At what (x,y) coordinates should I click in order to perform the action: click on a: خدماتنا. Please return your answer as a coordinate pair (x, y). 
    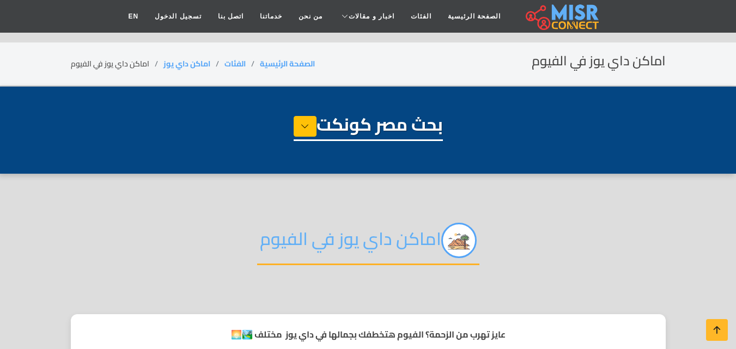
    Looking at the image, I should click on (271, 16).